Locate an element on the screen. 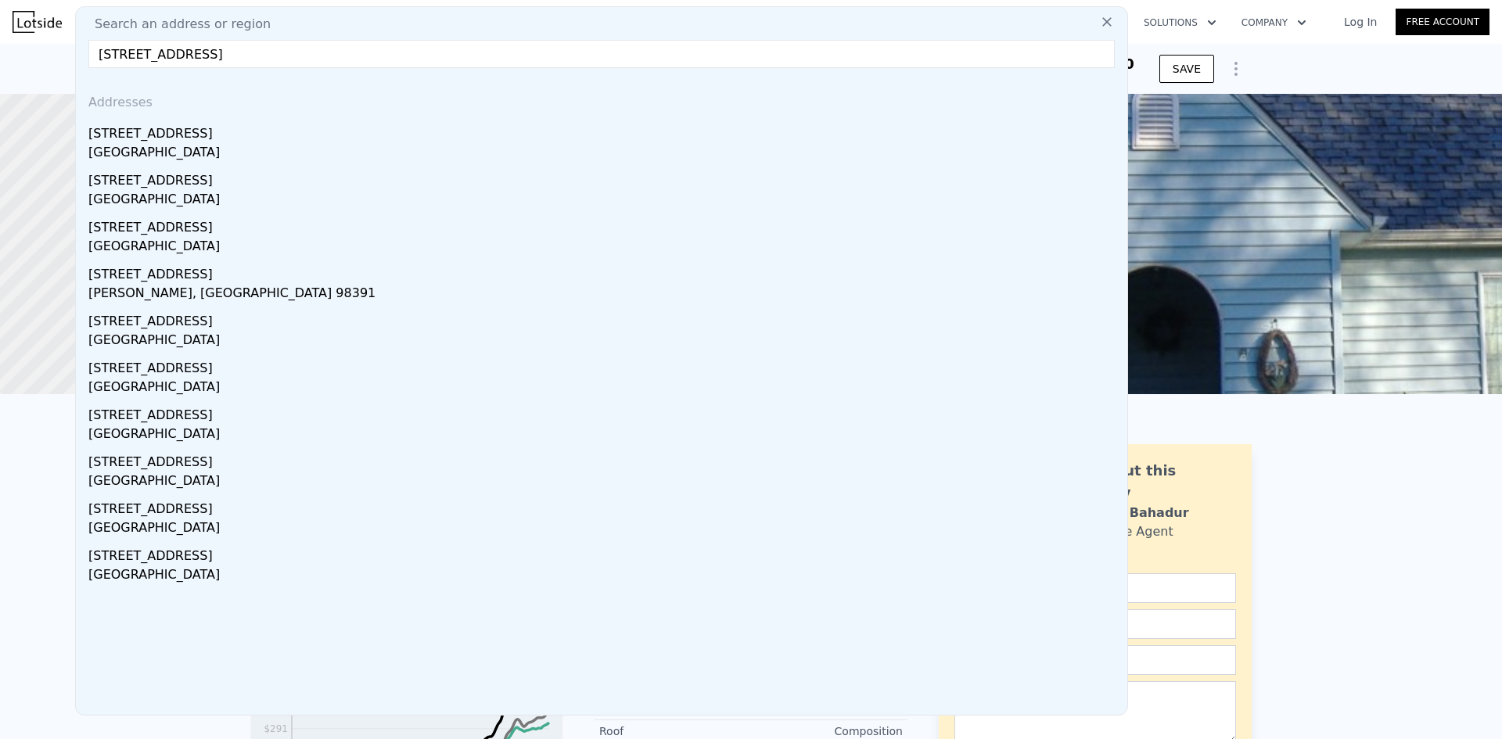  div: Ask about this property is located at coordinates (1148, 482).